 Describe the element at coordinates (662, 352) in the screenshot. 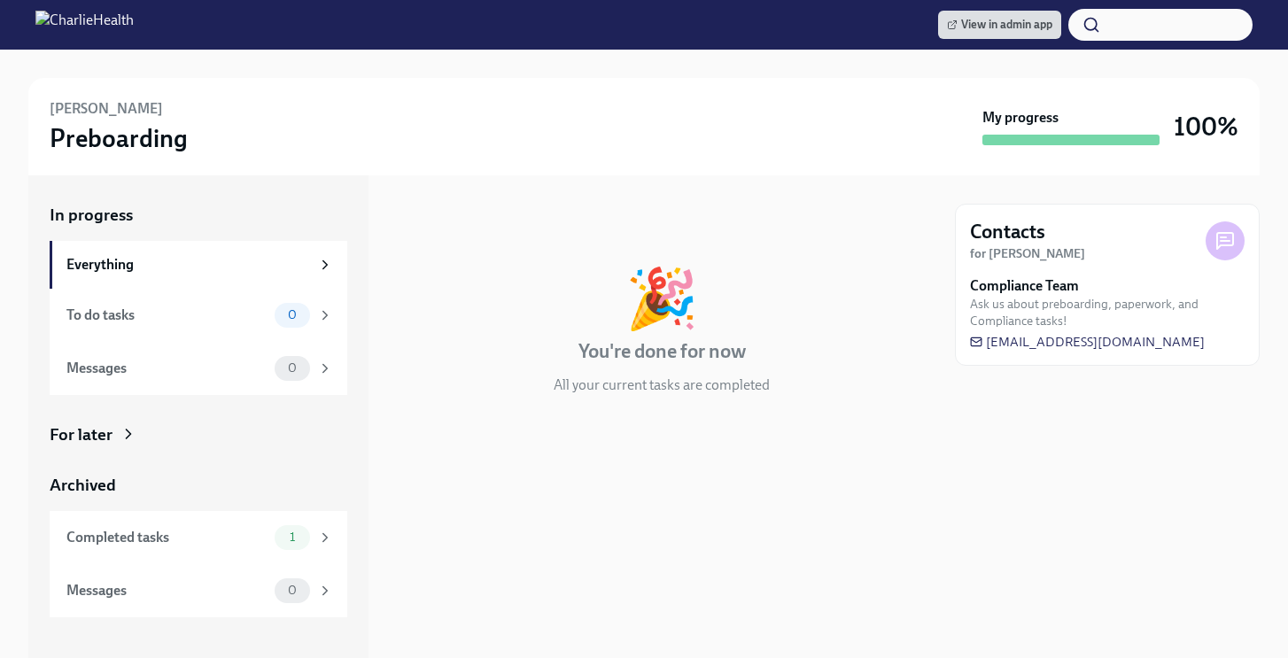

I see `h4: You're done for now` at that location.